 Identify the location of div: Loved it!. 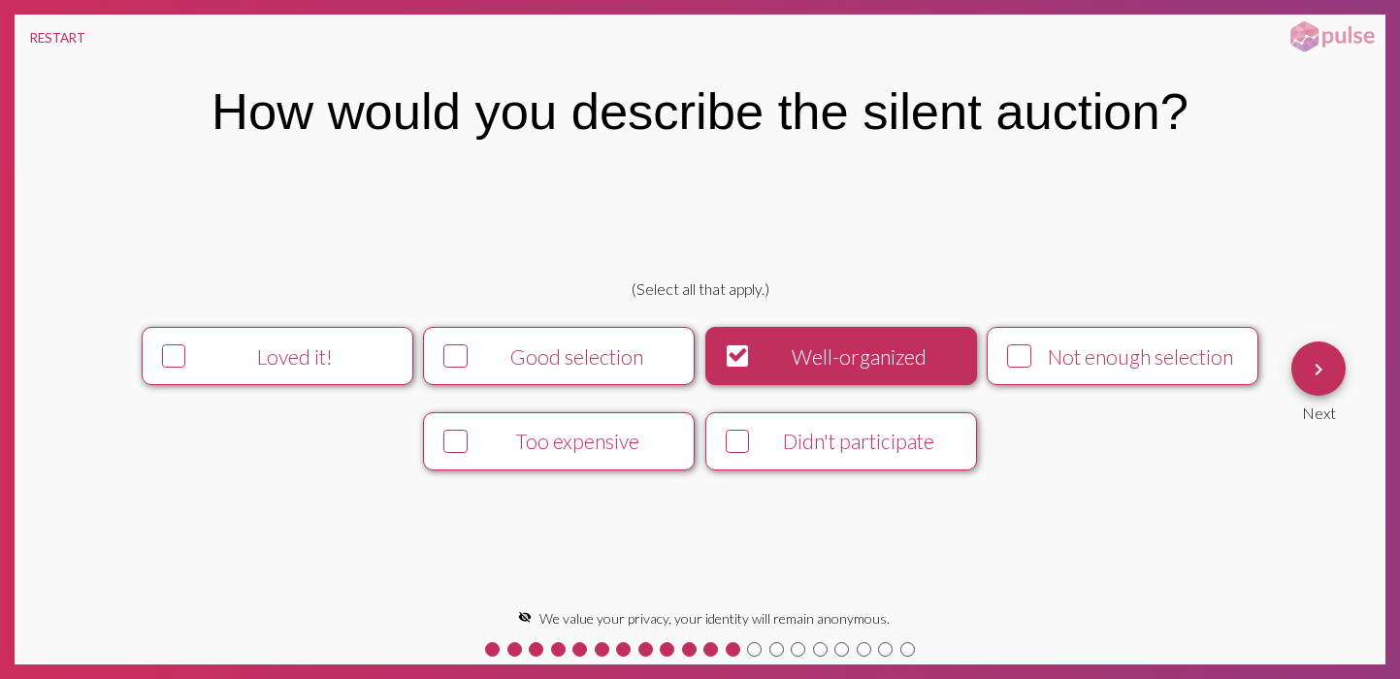
(295, 356).